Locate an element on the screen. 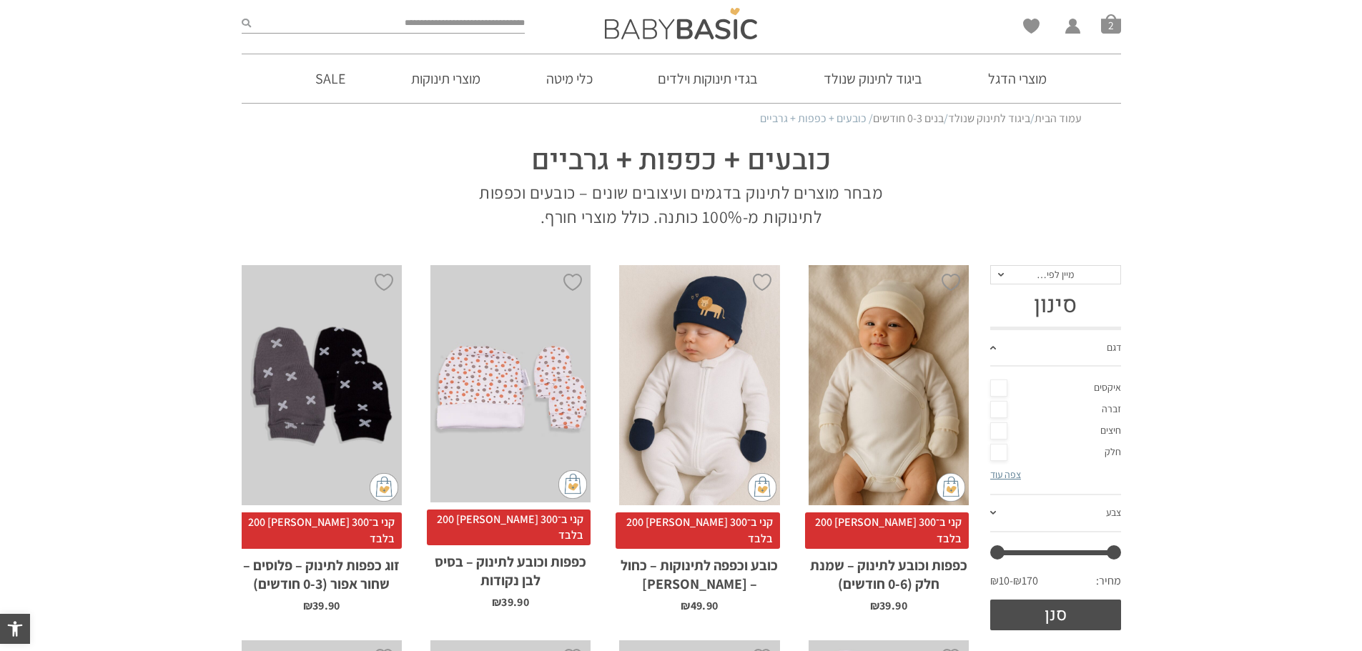 The height and width of the screenshot is (651, 1362). div: מחיר: — is located at coordinates (1055, 585).